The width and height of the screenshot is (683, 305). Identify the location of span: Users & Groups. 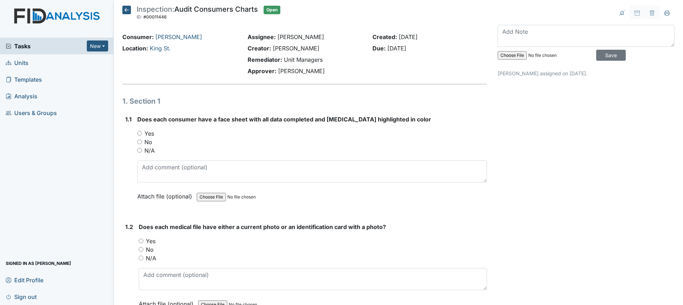
(31, 113).